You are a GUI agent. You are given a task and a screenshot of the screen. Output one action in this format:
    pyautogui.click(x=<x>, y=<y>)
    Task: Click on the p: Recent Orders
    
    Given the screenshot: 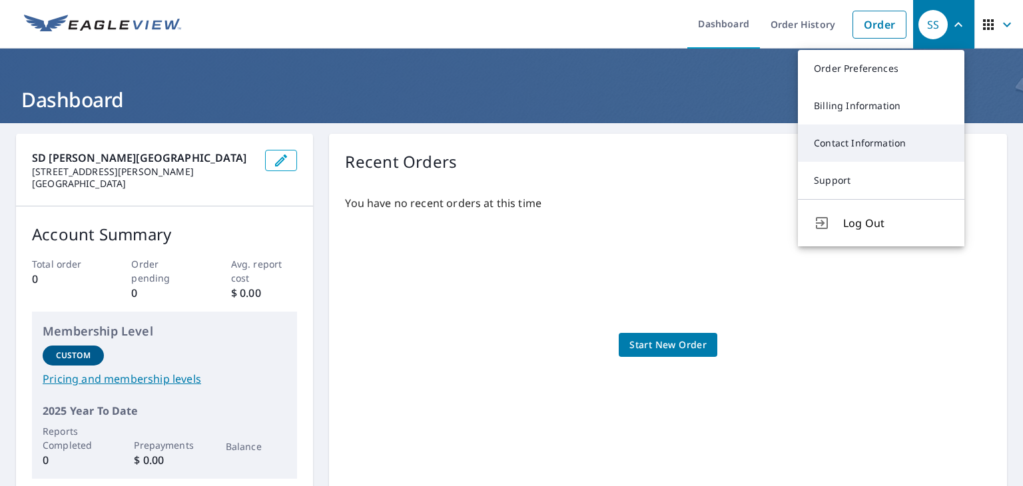 What is the action you would take?
    pyautogui.click(x=401, y=162)
    